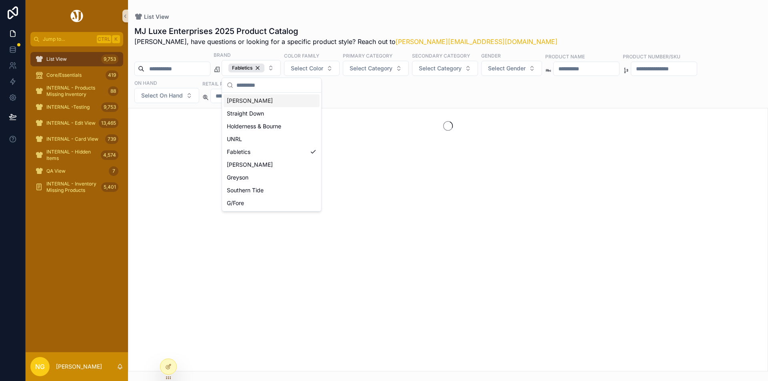 Image resolution: width=768 pixels, height=381 pixels. I want to click on label: Gender, so click(491, 56).